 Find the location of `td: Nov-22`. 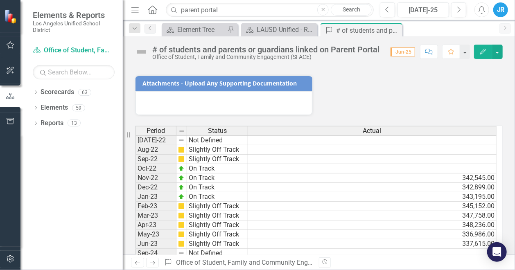

td: Nov-22 is located at coordinates (156, 178).